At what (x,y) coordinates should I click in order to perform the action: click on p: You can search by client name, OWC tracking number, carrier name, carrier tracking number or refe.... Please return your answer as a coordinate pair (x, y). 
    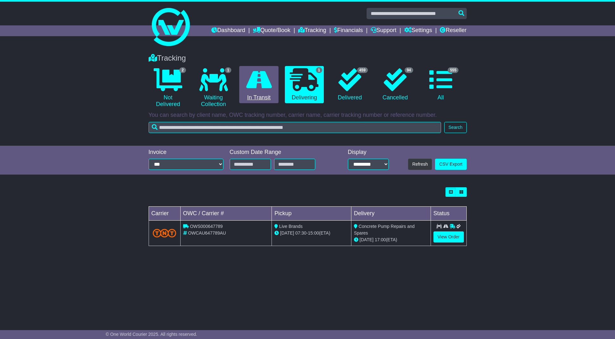
    Looking at the image, I should click on (308, 115).